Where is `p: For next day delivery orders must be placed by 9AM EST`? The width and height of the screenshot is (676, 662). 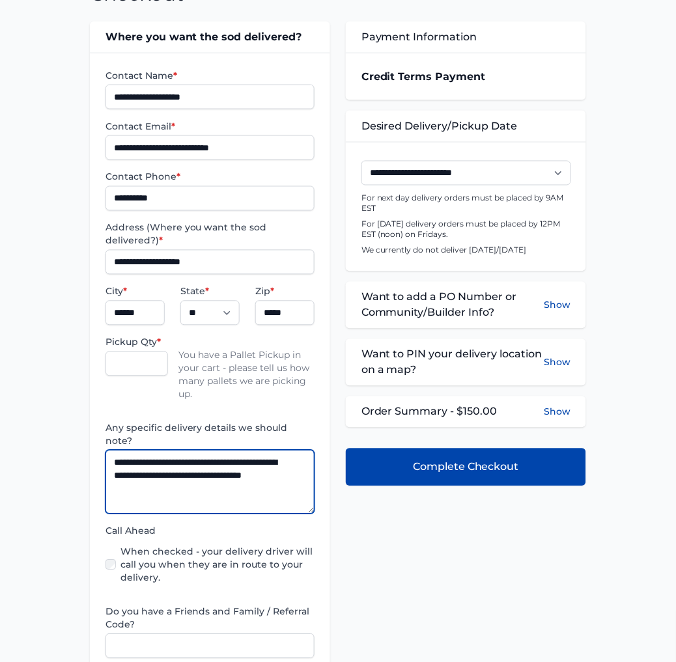
p: For next day delivery orders must be placed by 9AM EST is located at coordinates (466, 204).